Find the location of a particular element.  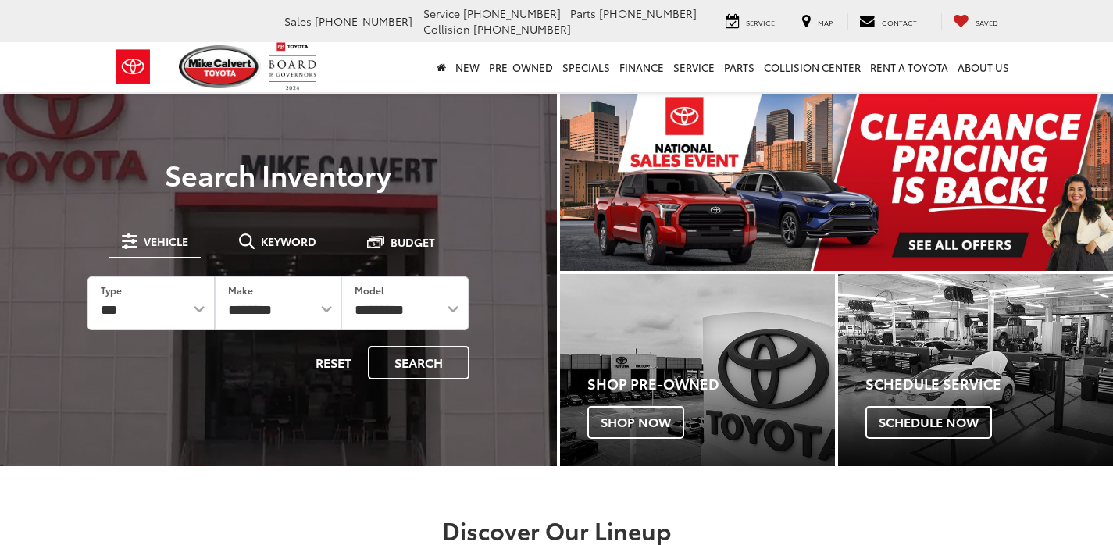

a: Pre-Owned is located at coordinates (521, 67).